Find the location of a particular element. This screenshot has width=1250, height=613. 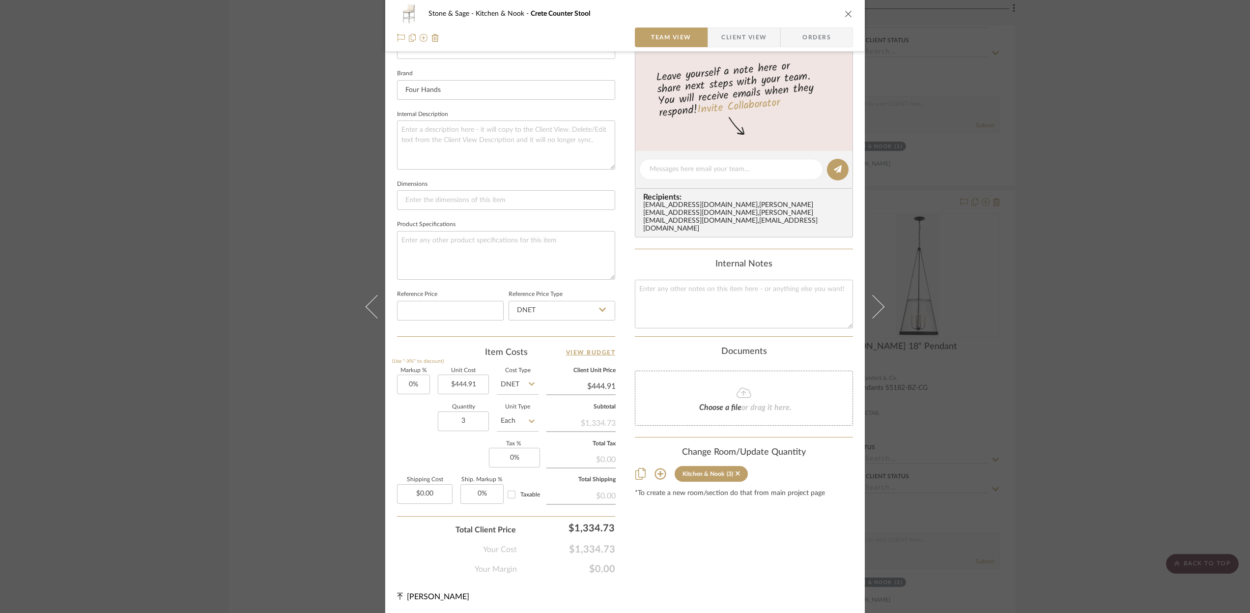

span: Total Client Price is located at coordinates (486, 530).